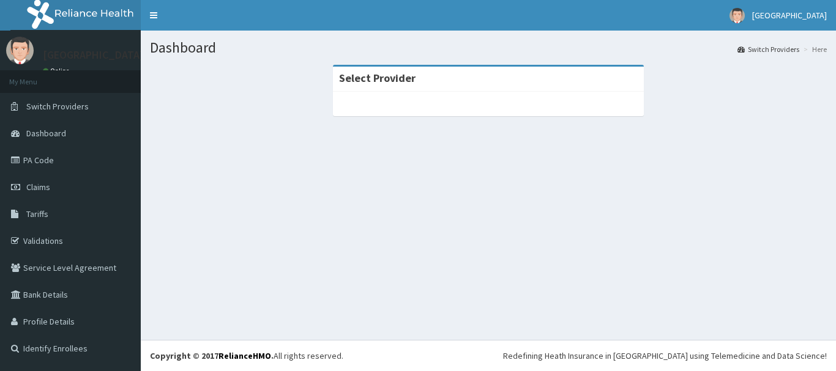  What do you see at coordinates (768, 49) in the screenshot?
I see `a: Switch Providers` at bounding box center [768, 49].